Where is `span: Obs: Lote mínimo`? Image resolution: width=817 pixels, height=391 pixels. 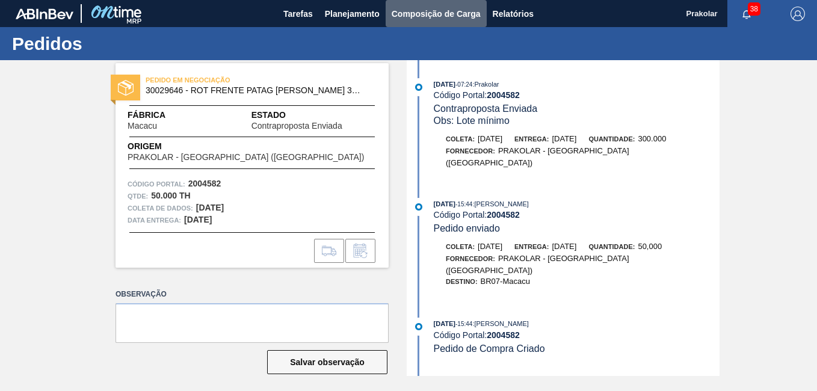
span: Obs: Lote mínimo is located at coordinates (472, 120).